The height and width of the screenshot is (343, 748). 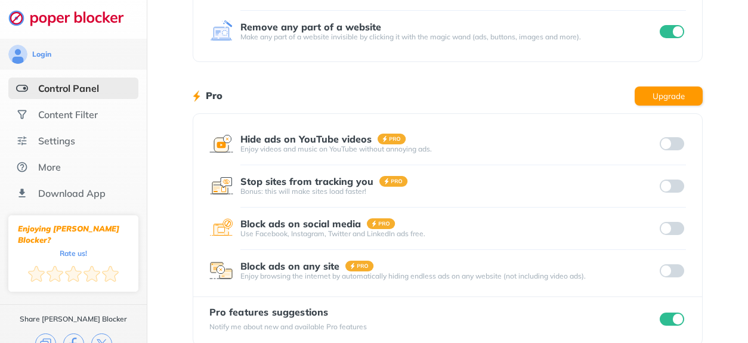 What do you see at coordinates (22, 88) in the screenshot?
I see `img: features-selected.svg` at bounding box center [22, 88].